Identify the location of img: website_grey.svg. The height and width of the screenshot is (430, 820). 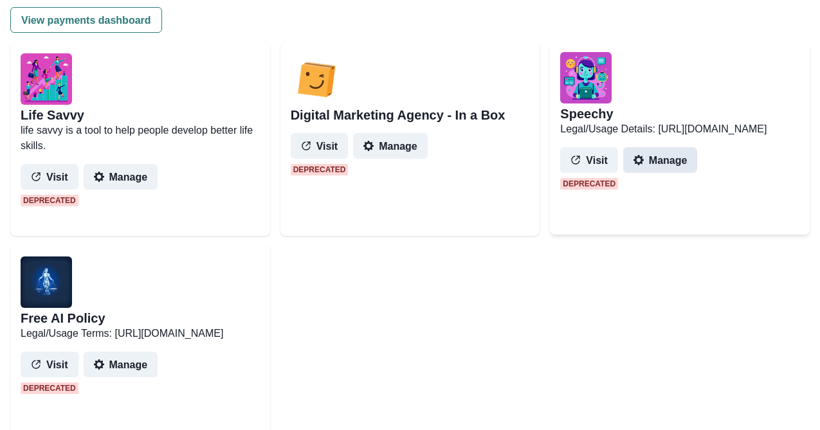
(26, 39).